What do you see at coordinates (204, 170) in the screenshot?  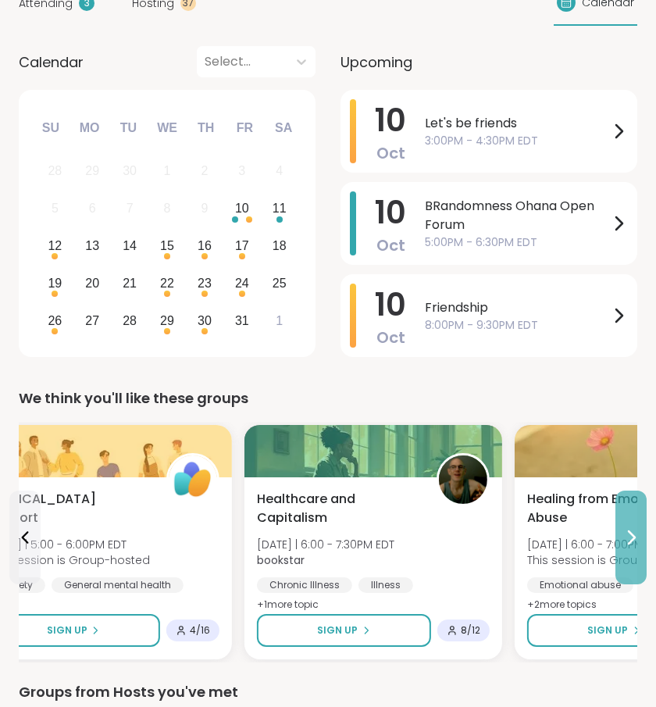 I see `div: 2` at bounding box center [204, 170].